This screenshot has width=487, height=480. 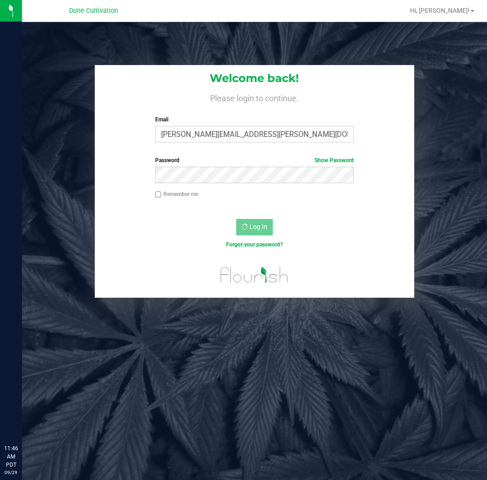 I want to click on label: Remember me, so click(x=177, y=194).